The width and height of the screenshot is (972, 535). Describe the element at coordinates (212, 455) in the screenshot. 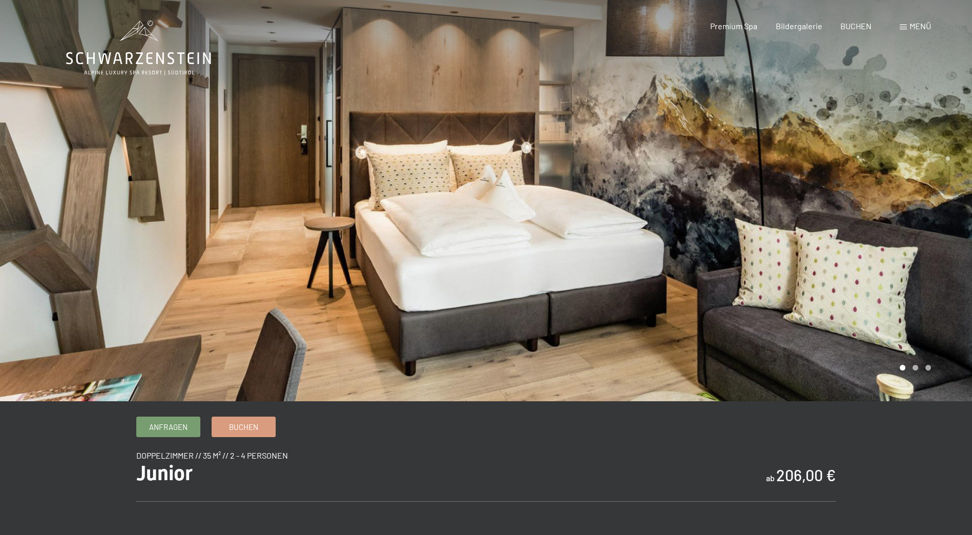

I see `span: Doppelzimmer // 35 m² // 2 - 4 Personen` at that location.